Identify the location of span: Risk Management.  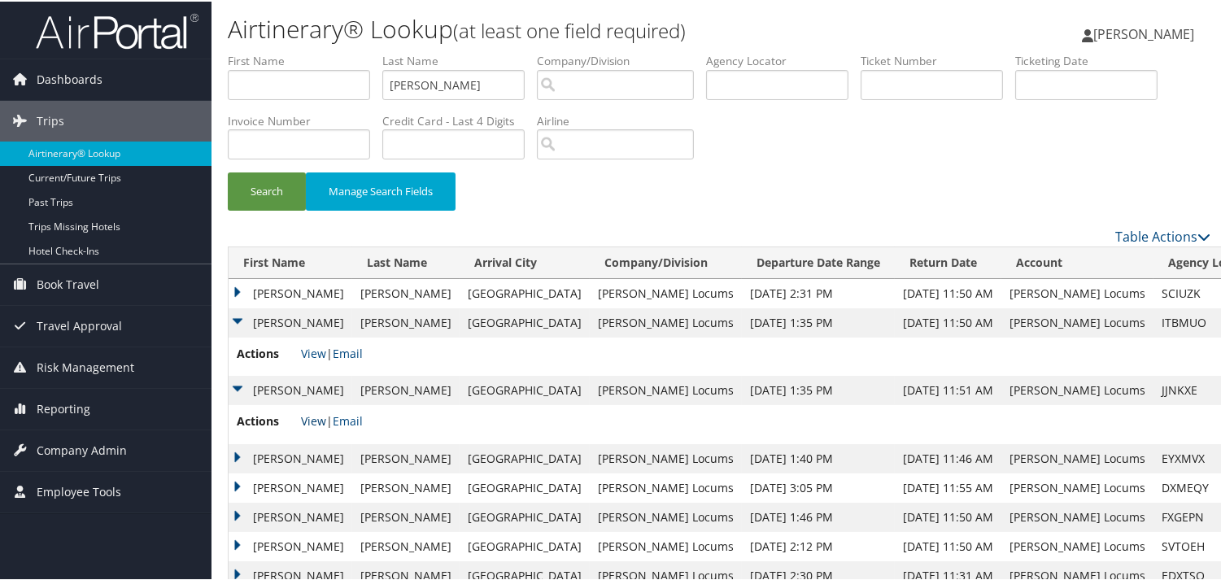
(85, 366).